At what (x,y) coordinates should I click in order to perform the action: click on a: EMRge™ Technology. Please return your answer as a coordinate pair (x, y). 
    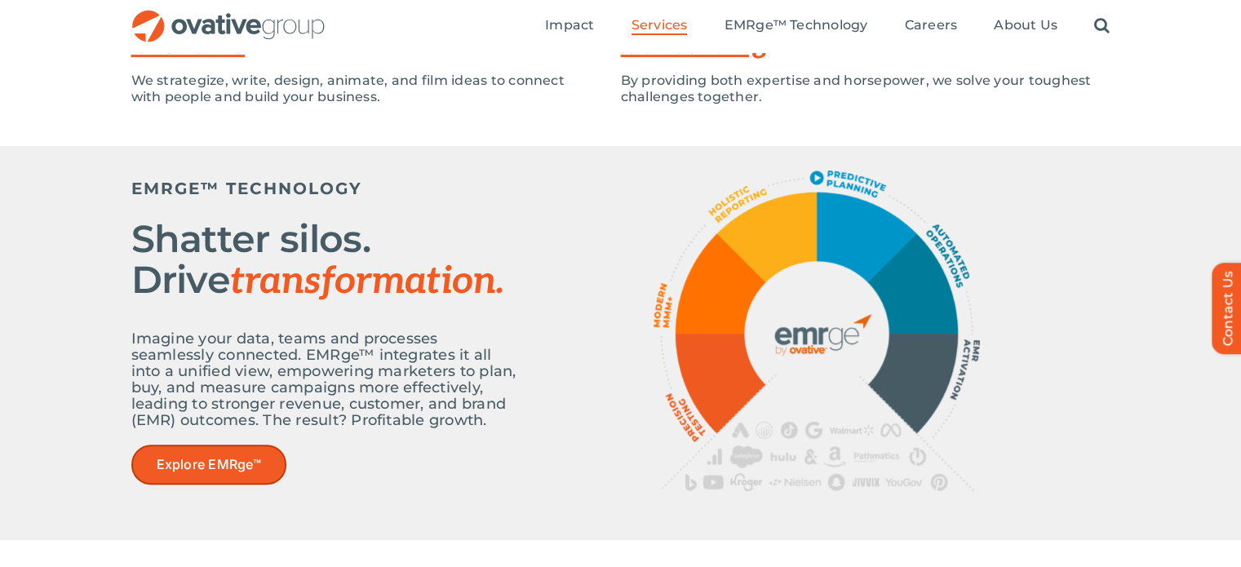
    Looking at the image, I should click on (795, 26).